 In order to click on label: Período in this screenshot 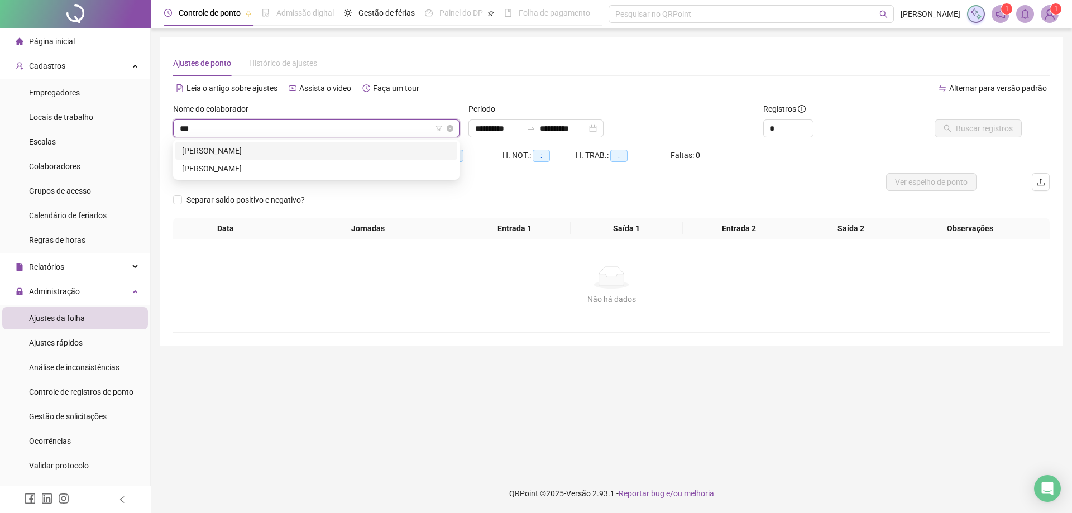, I will do `click(485, 109)`.